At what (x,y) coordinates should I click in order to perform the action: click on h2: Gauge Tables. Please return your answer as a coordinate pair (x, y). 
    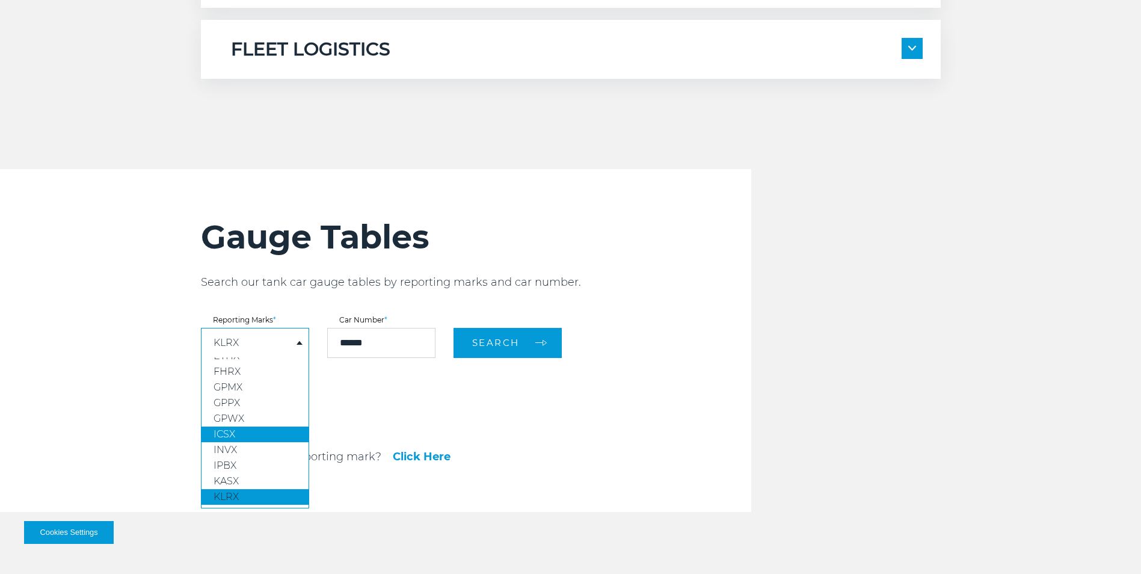
    Looking at the image, I should click on (476, 237).